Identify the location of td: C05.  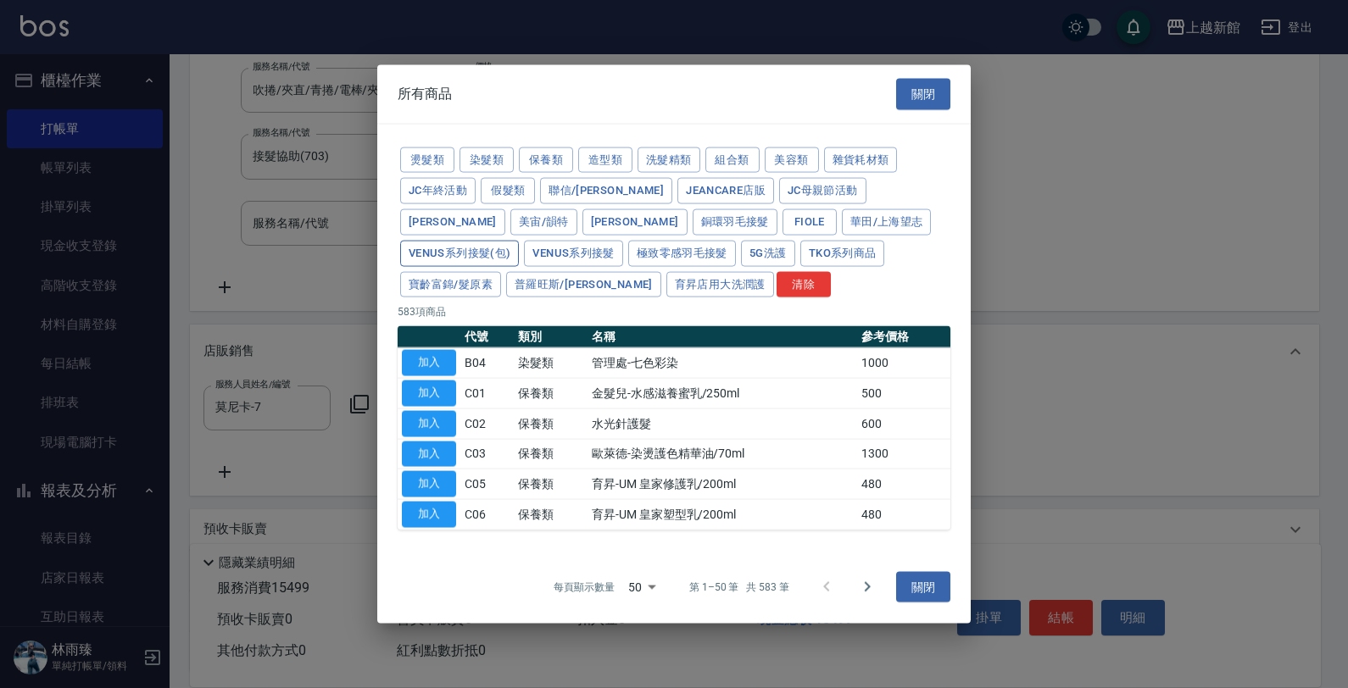
(487, 484).